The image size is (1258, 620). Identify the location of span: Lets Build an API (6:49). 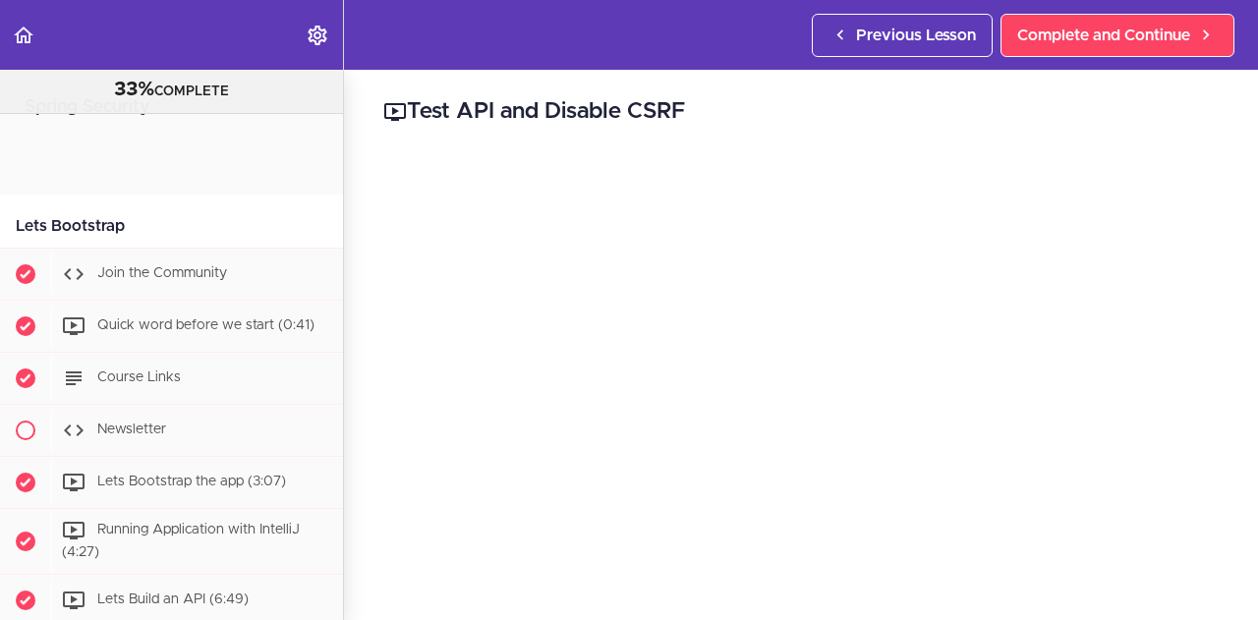
(173, 599).